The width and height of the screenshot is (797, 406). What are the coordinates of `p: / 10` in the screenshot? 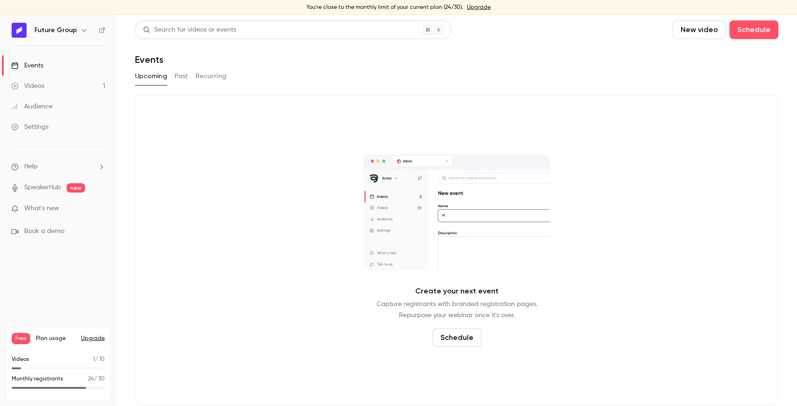 It's located at (99, 360).